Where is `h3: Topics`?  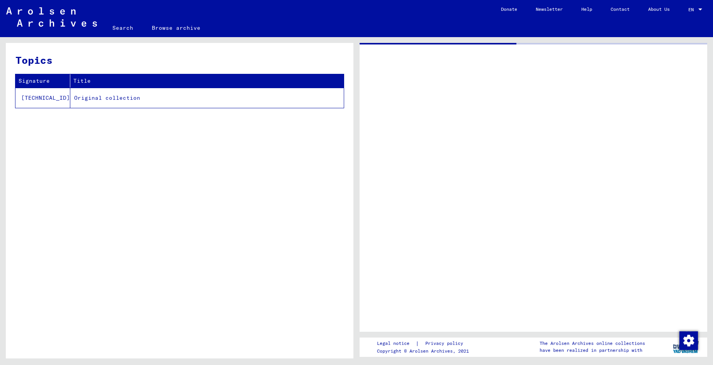
h3: Topics is located at coordinates (179, 60).